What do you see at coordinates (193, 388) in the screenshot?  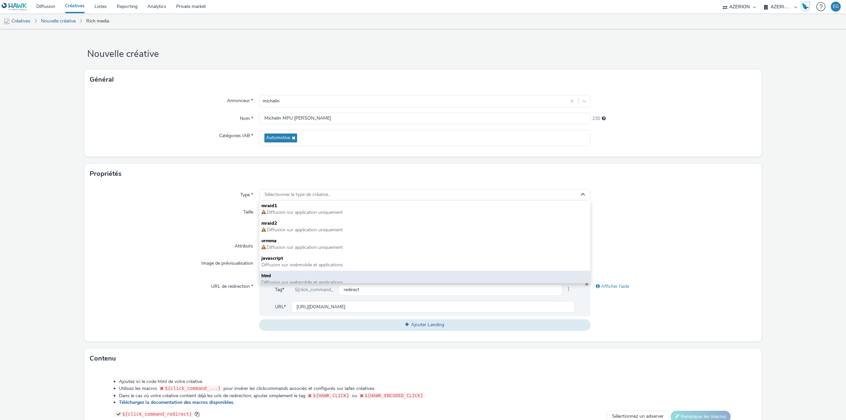 I see `span: ${click_command_...}` at bounding box center [193, 388].